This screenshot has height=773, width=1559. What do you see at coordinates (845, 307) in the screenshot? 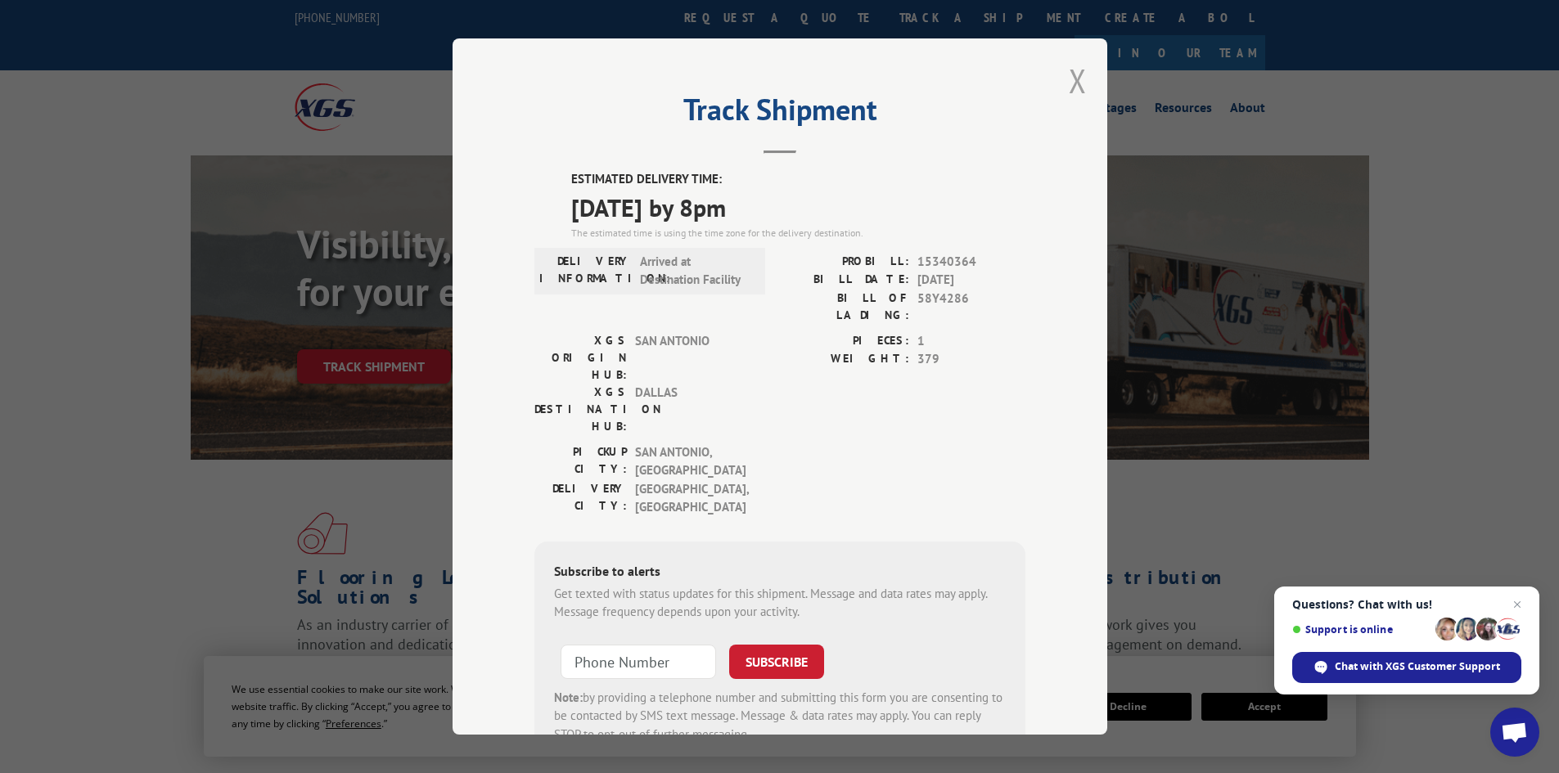
I see `label: BILL OF LADING:` at bounding box center [845, 307].